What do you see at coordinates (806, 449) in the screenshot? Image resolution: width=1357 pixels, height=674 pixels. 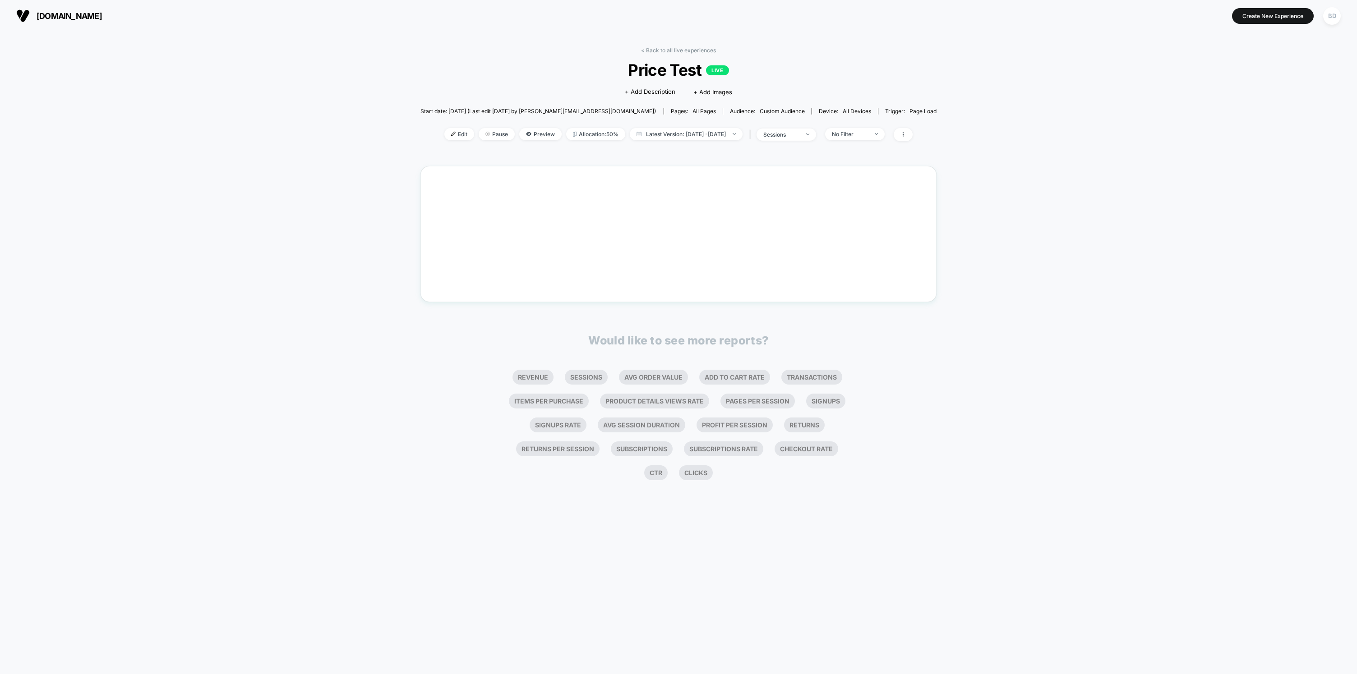 I see `li: Checkout Rate` at bounding box center [806, 449].